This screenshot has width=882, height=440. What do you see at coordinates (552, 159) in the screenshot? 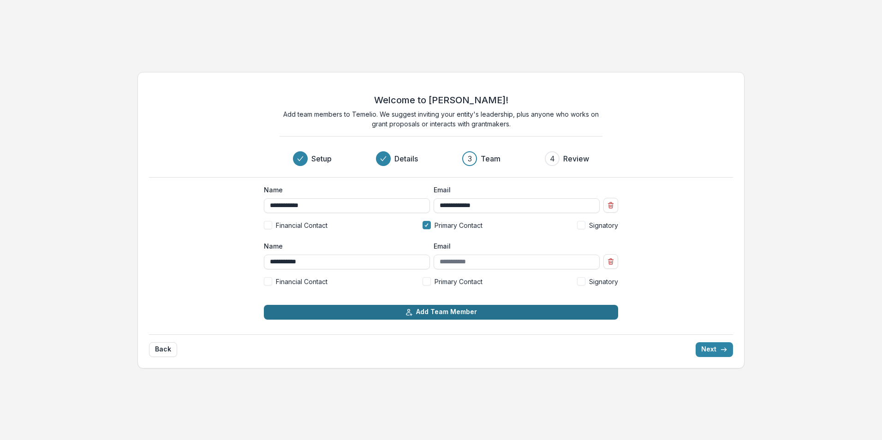
I see `div: 4` at bounding box center [552, 159].